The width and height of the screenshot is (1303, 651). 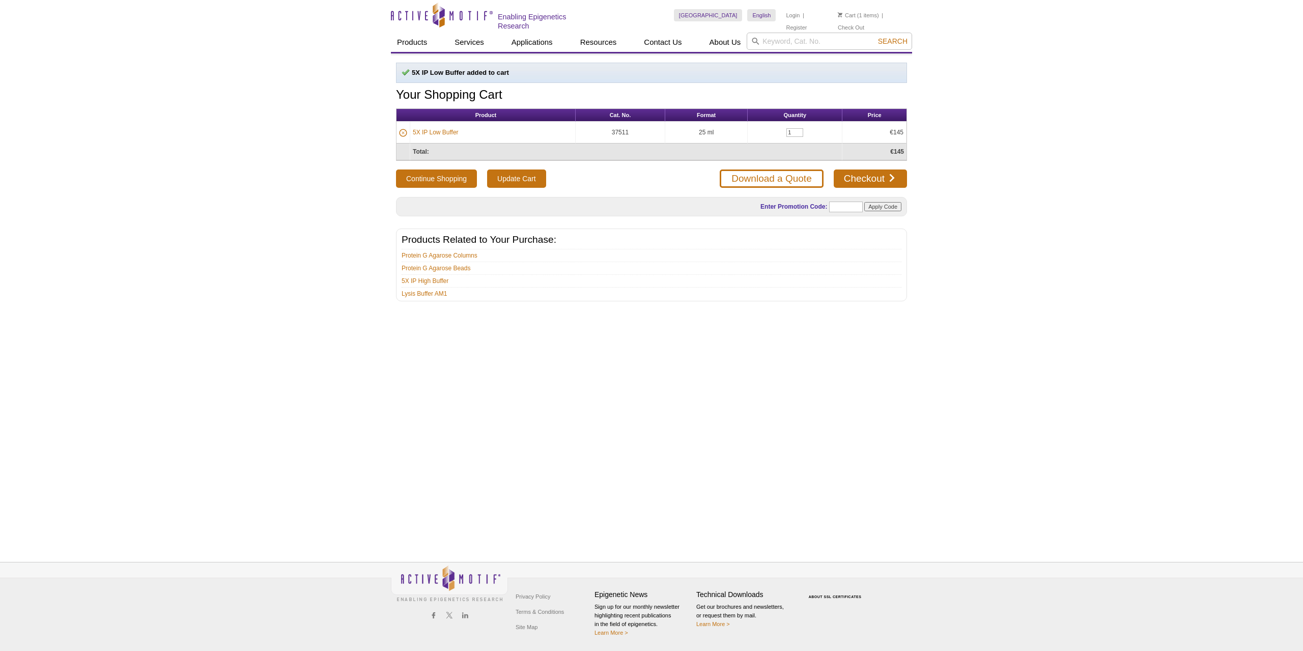 What do you see at coordinates (652, 73) in the screenshot?
I see `p: 5X IP Low Buffer added to cart` at bounding box center [652, 73].